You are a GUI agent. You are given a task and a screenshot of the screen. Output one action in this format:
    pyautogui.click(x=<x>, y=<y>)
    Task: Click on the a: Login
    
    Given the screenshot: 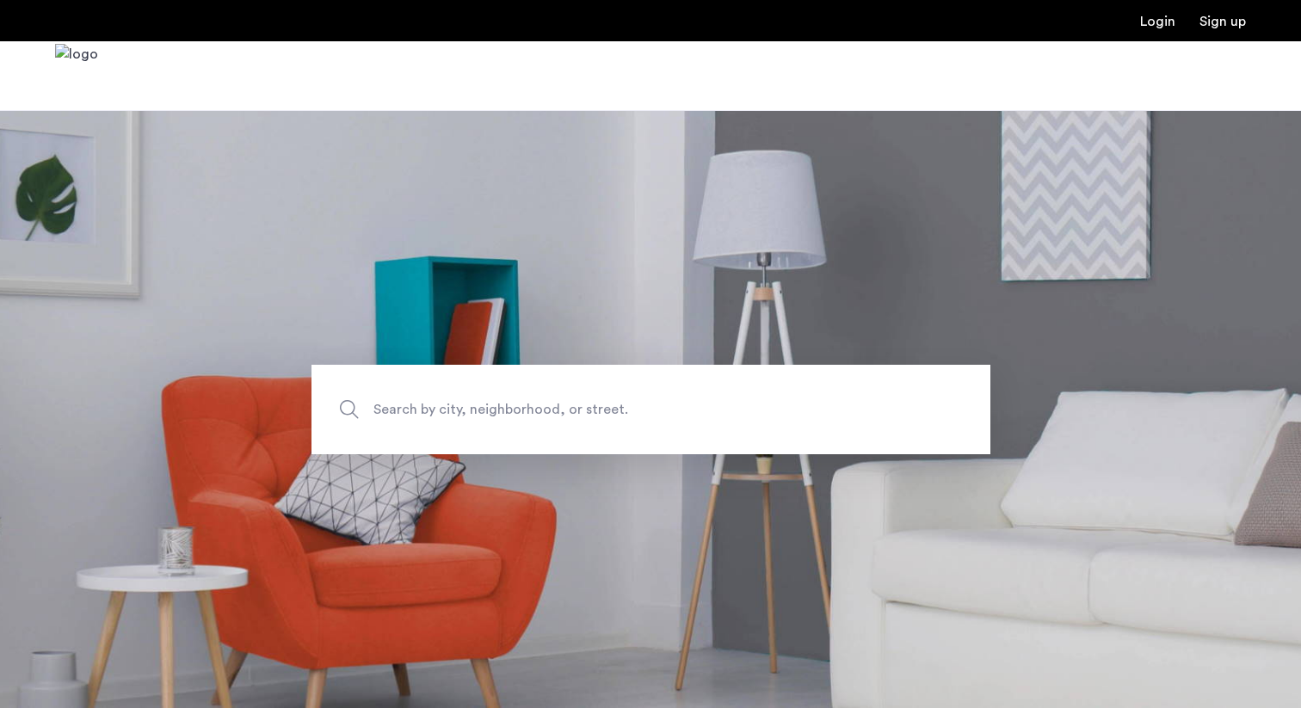 What is the action you would take?
    pyautogui.click(x=1158, y=22)
    